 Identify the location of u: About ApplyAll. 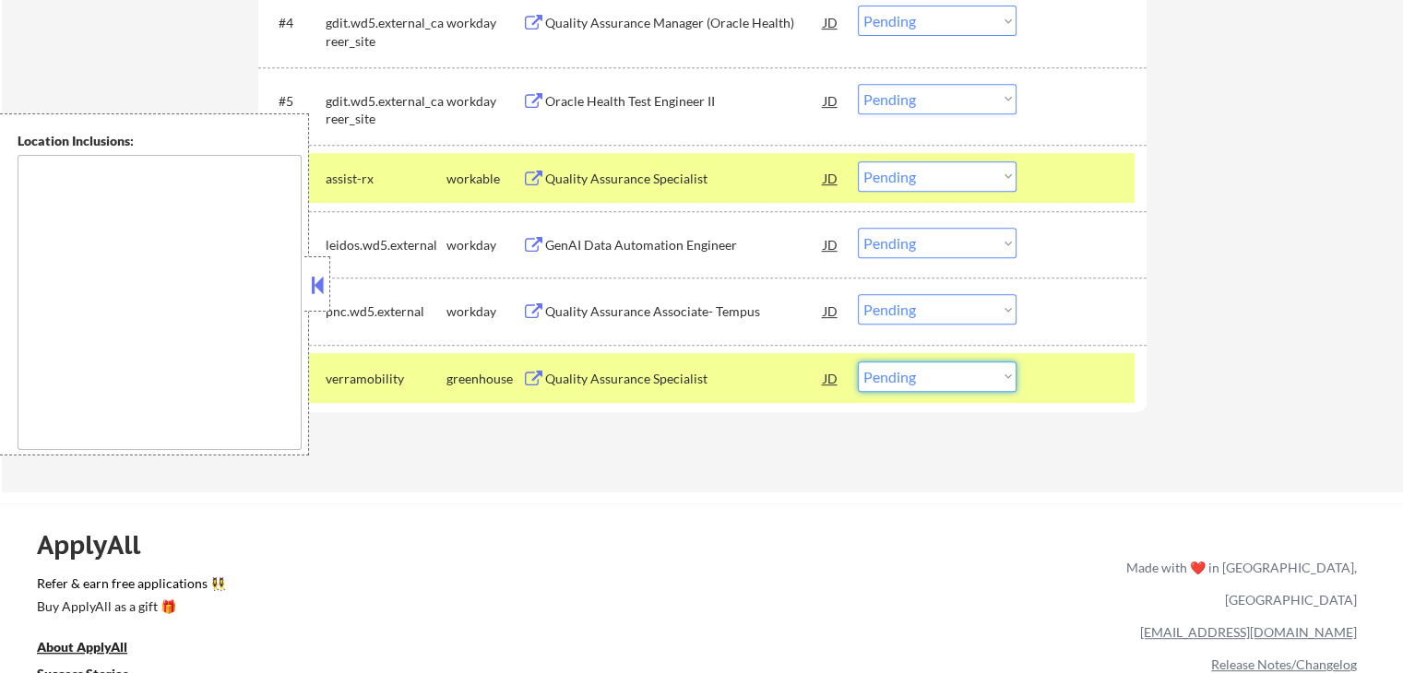
(82, 647).